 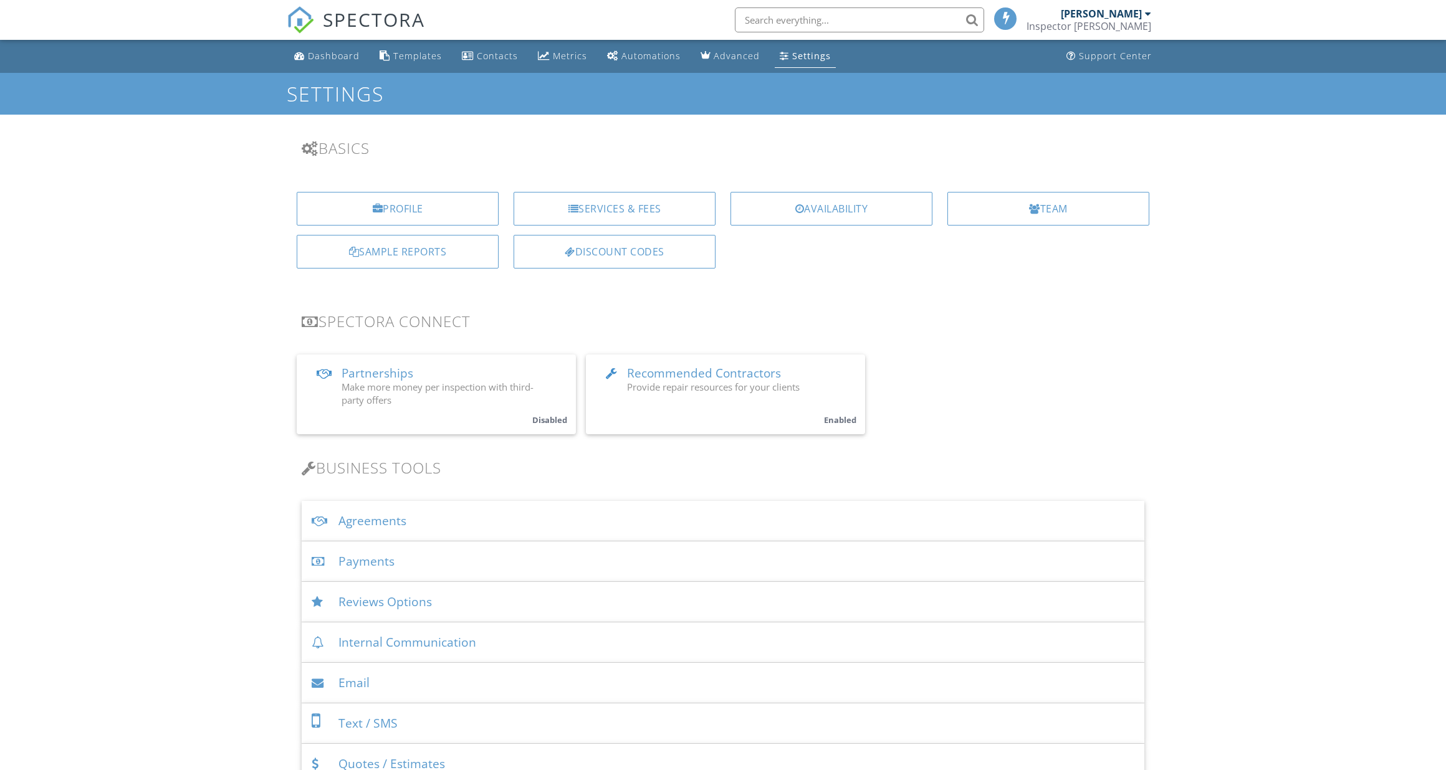 What do you see at coordinates (840, 420) in the screenshot?
I see `small: Enabled` at bounding box center [840, 420].